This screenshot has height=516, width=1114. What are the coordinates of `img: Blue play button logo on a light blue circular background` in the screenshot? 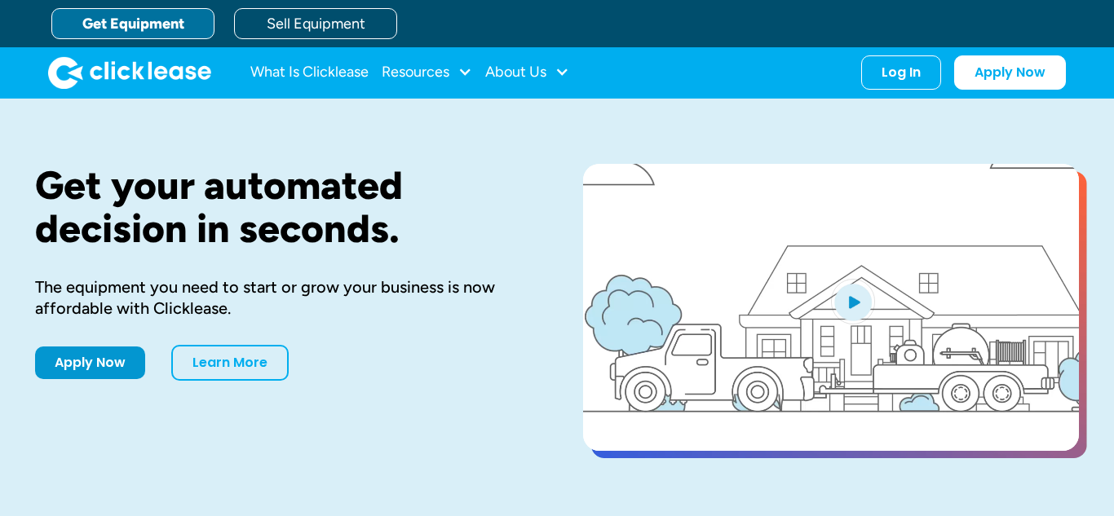 It's located at (853, 302).